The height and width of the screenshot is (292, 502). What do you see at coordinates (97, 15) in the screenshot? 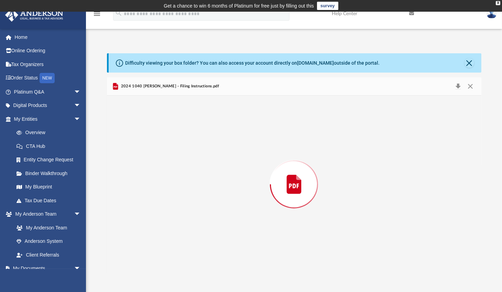
I see `a: menu` at bounding box center [97, 15].